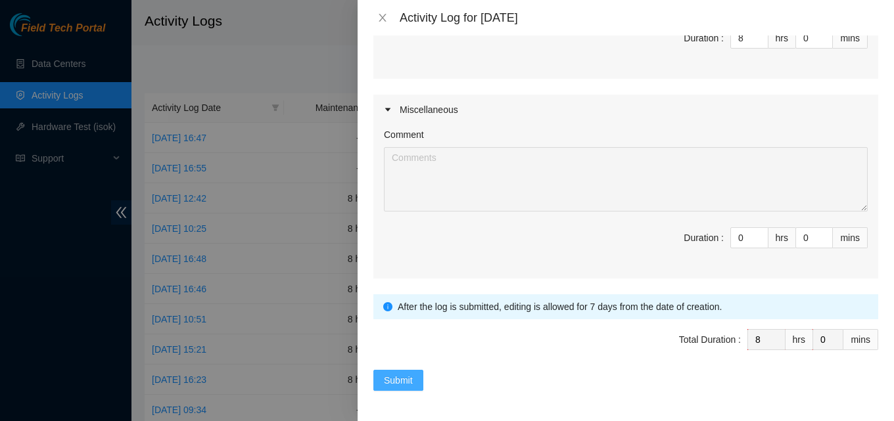  What do you see at coordinates (626, 110) in the screenshot?
I see `div: Miscellaneous` at bounding box center [626, 110].